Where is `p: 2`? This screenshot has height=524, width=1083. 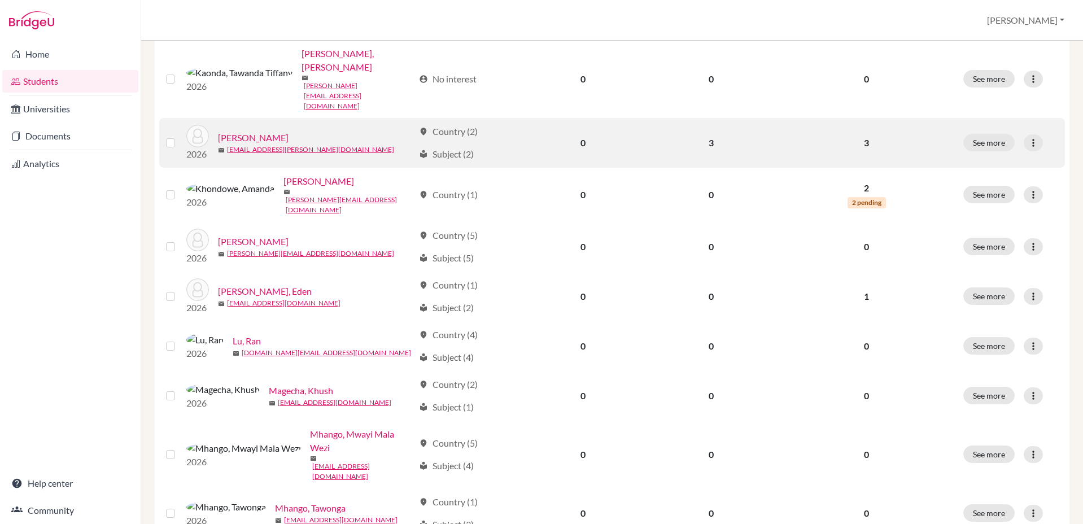
p: 2 is located at coordinates (866, 188).